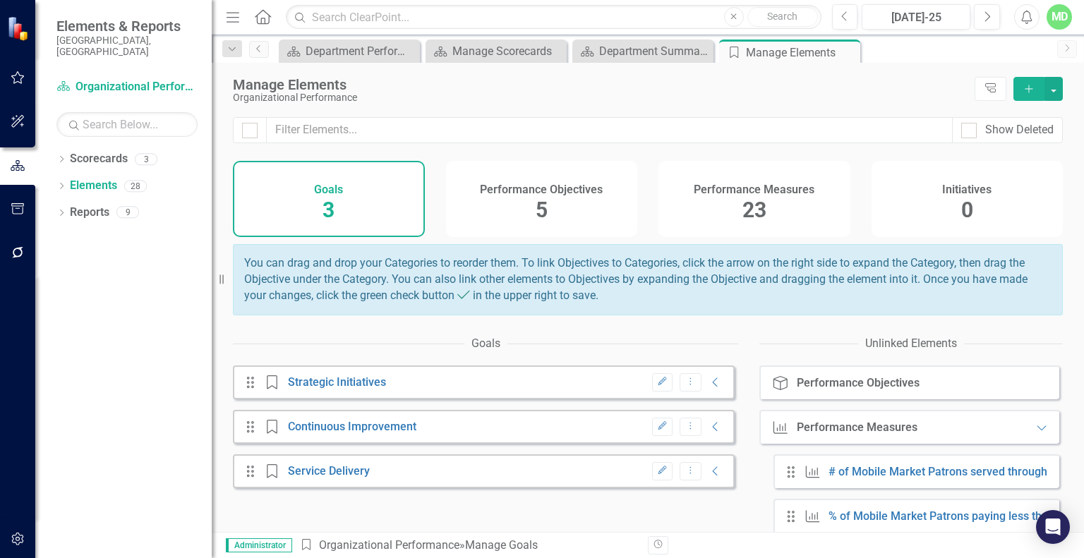  I want to click on button: Search, so click(783, 17).